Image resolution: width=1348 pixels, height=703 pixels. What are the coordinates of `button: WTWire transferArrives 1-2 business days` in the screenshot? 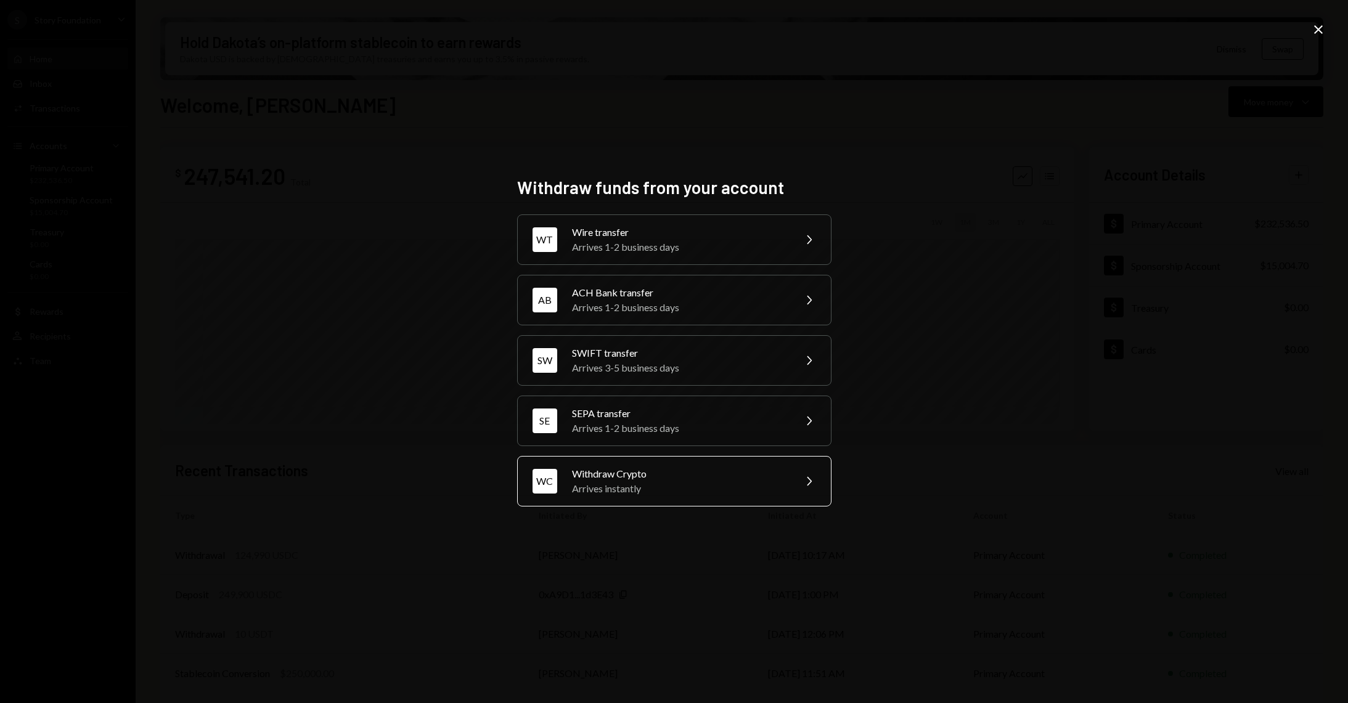 It's located at (674, 240).